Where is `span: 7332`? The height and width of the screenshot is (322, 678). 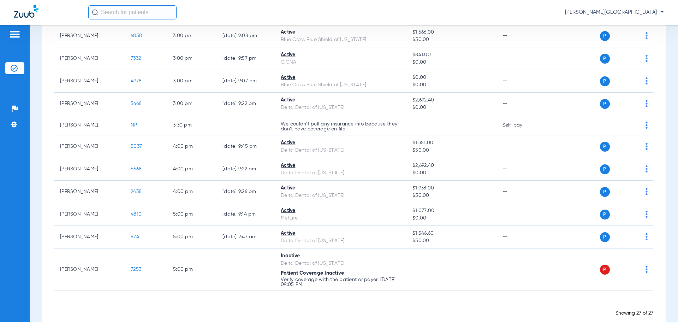
span: 7332 is located at coordinates (136, 58).